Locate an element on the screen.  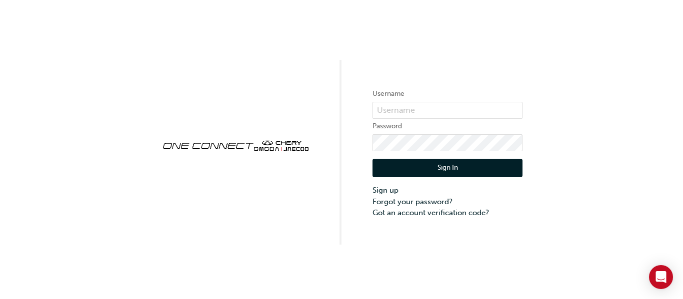
div: Open Intercom Messenger is located at coordinates (661, 277).